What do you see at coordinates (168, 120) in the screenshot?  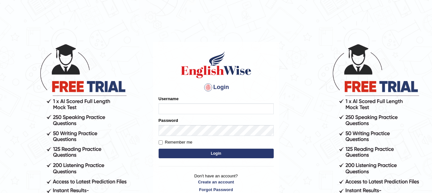 I see `label: Password` at bounding box center [168, 120].